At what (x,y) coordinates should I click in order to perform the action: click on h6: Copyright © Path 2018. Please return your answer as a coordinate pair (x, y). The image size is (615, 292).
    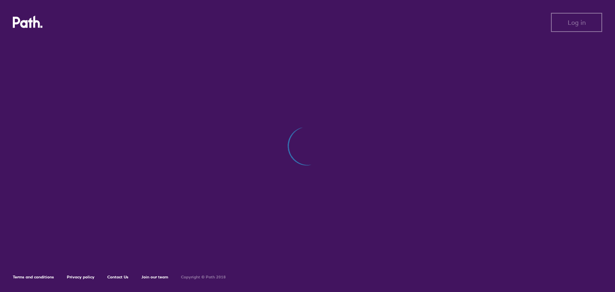
    Looking at the image, I should click on (203, 278).